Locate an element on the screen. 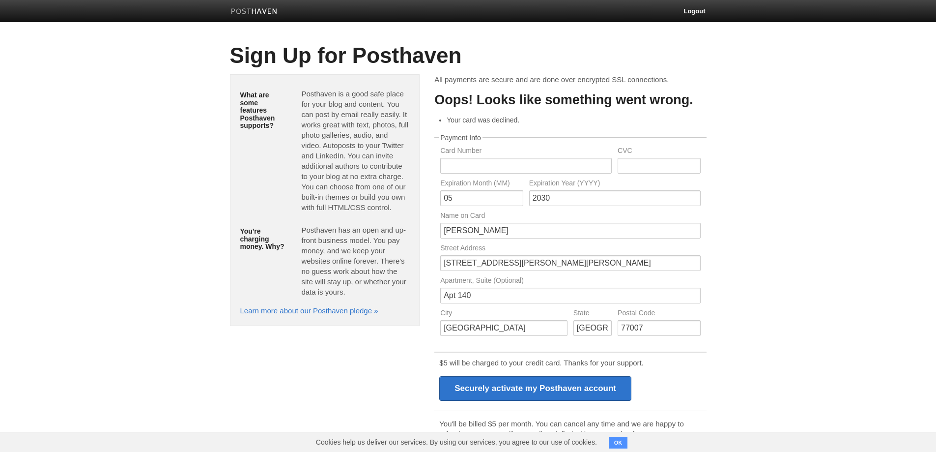  p: You'll be billed $5 per month. You can cancel any time and we are happy to refund your payment if... is located at coordinates (570, 428).